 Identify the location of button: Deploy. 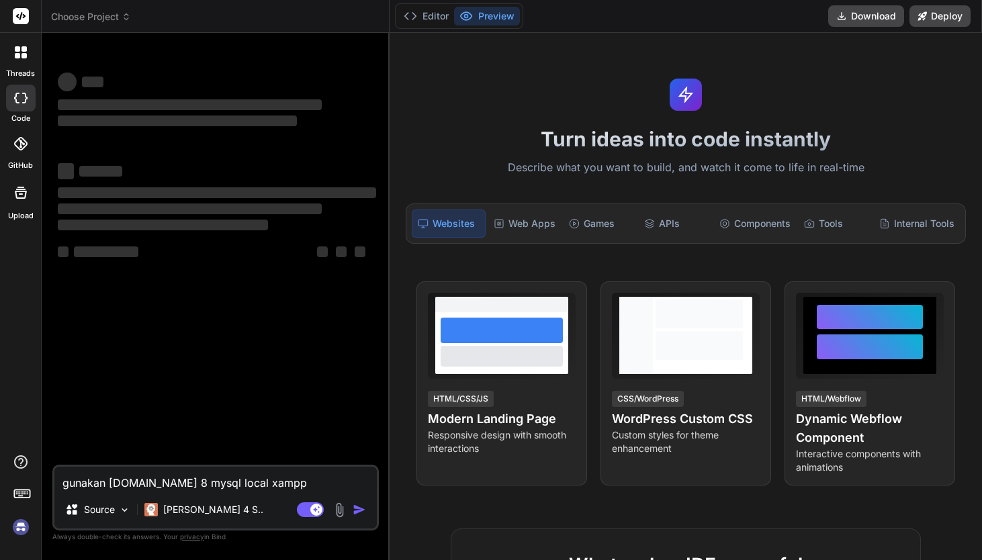
(940, 16).